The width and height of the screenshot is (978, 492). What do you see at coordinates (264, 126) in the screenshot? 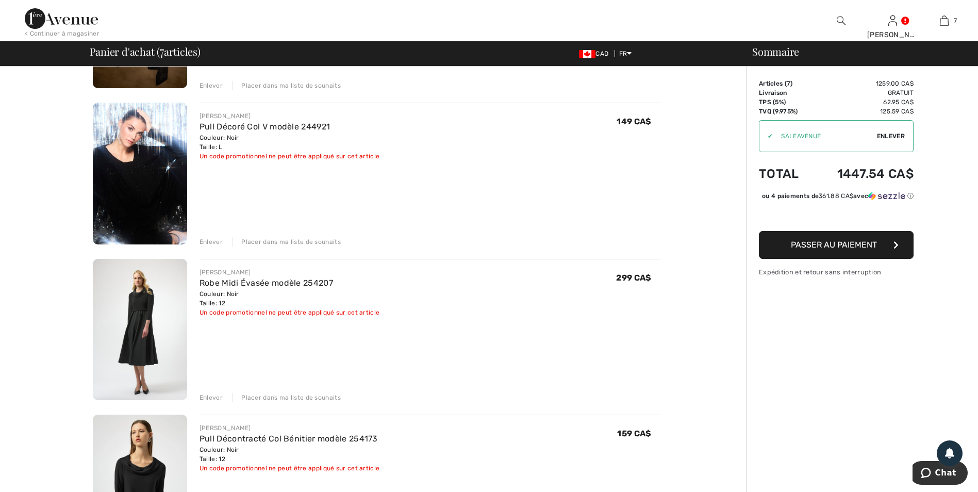
I see `a: Pull Décoré Col V modèle 244921` at bounding box center [264, 126].